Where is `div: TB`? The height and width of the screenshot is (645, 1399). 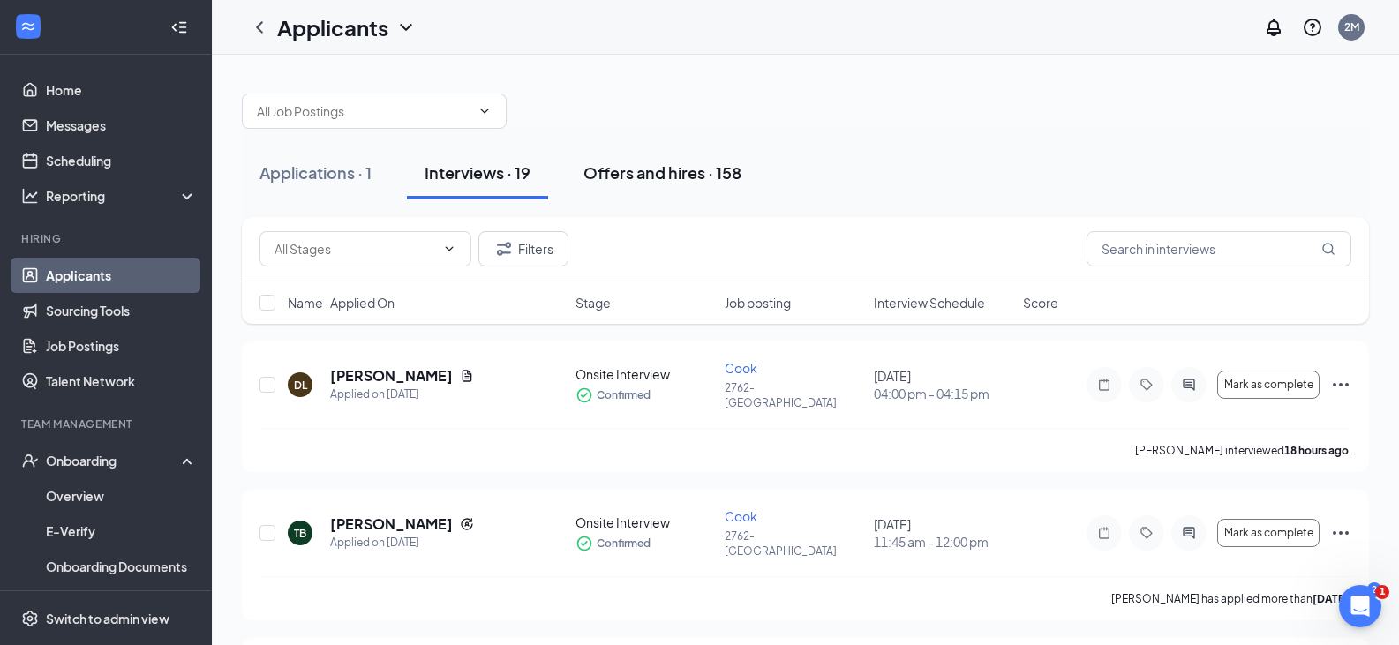 div: TB is located at coordinates (300, 533).